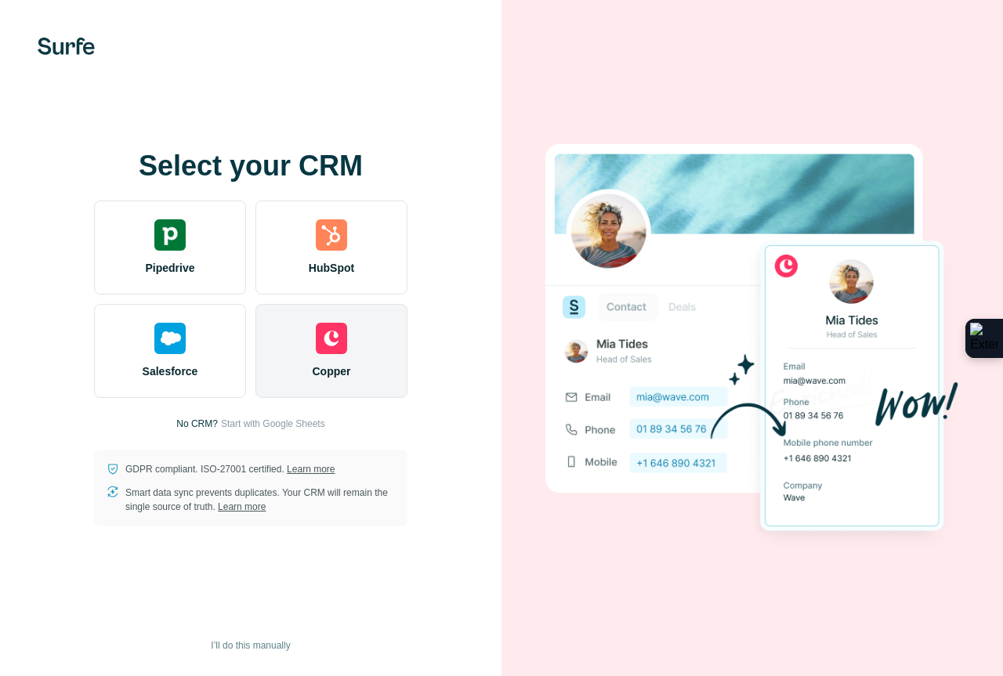 Image resolution: width=1003 pixels, height=676 pixels. I want to click on img: pipedrive's logo, so click(170, 235).